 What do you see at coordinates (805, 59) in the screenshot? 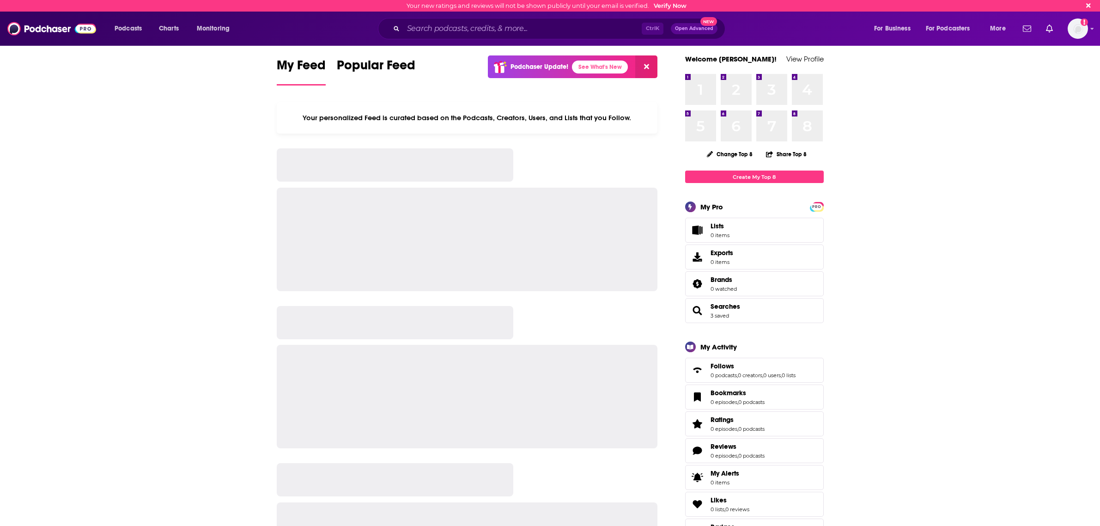
I see `a: View Profile` at bounding box center [805, 59].